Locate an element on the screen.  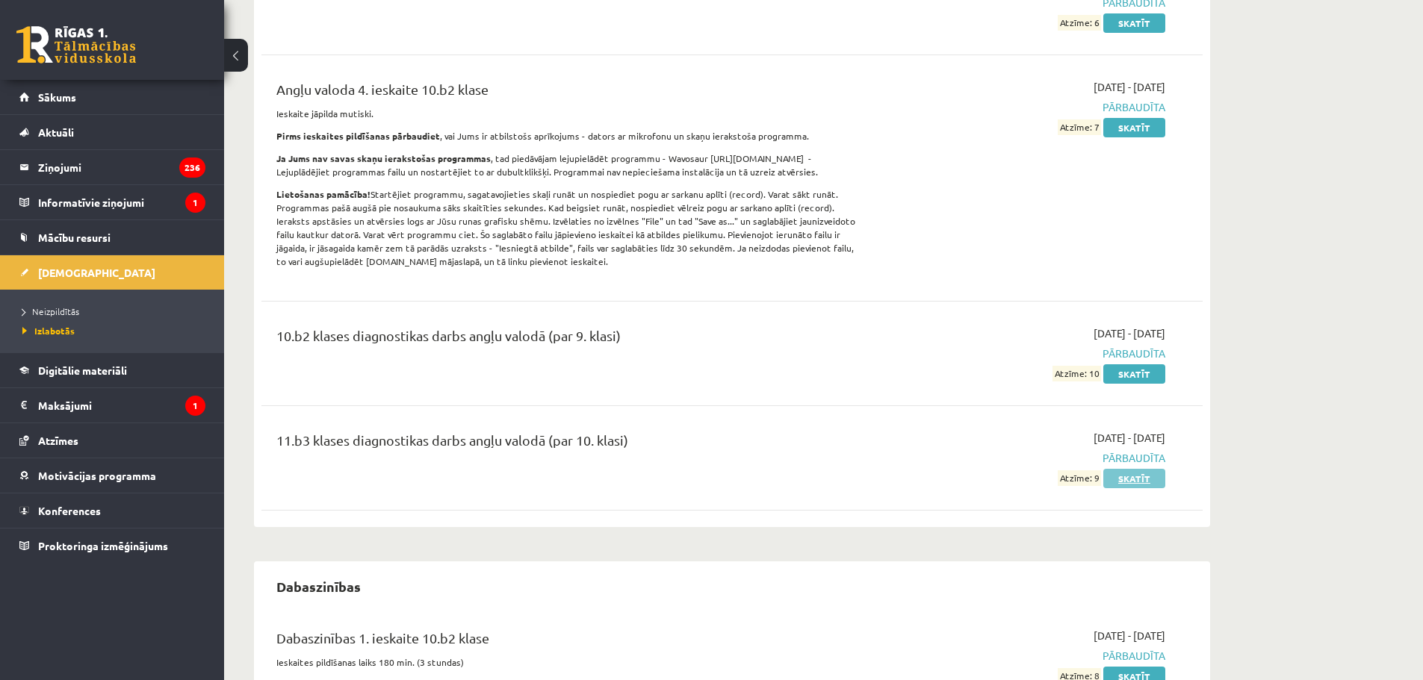
div: 10.b2 klases diagnostikas darbs angļu valodā (par 9. klasi) is located at coordinates (568, 339).